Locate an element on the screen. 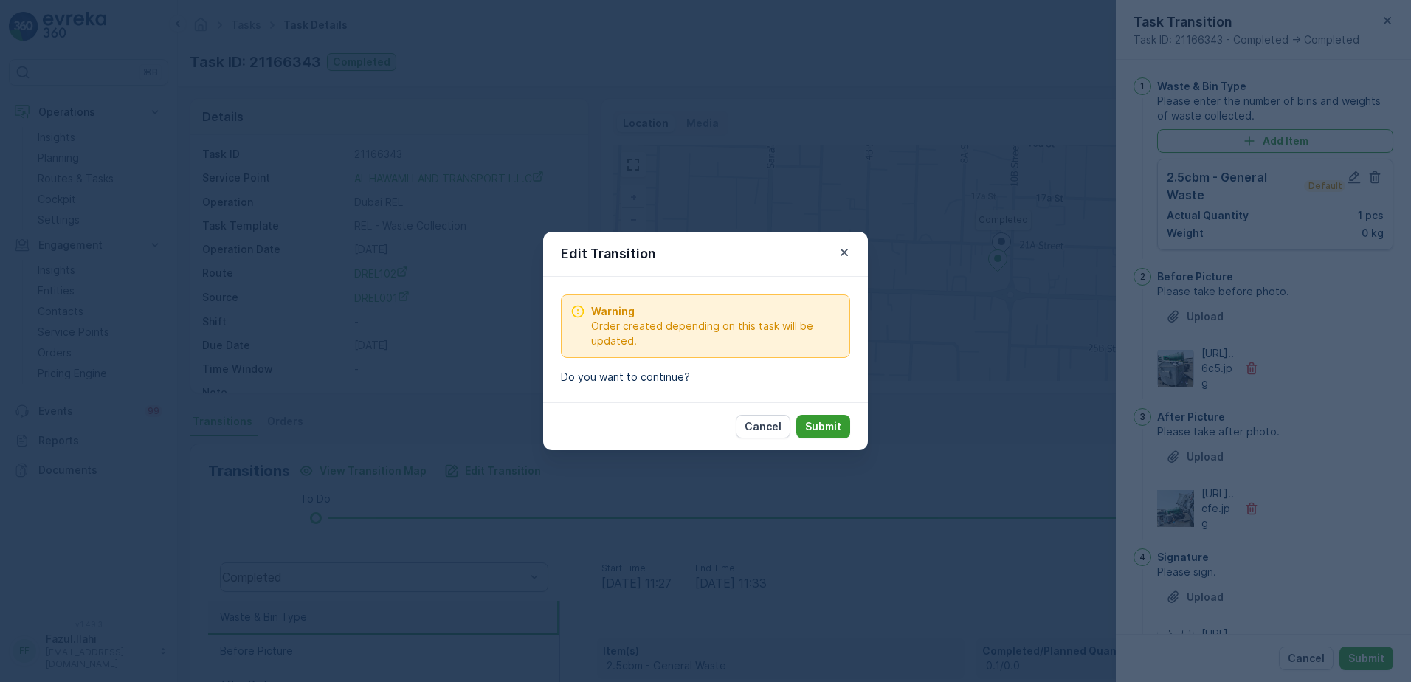 The image size is (1411, 682). p: Do you want to continue? is located at coordinates (705, 377).